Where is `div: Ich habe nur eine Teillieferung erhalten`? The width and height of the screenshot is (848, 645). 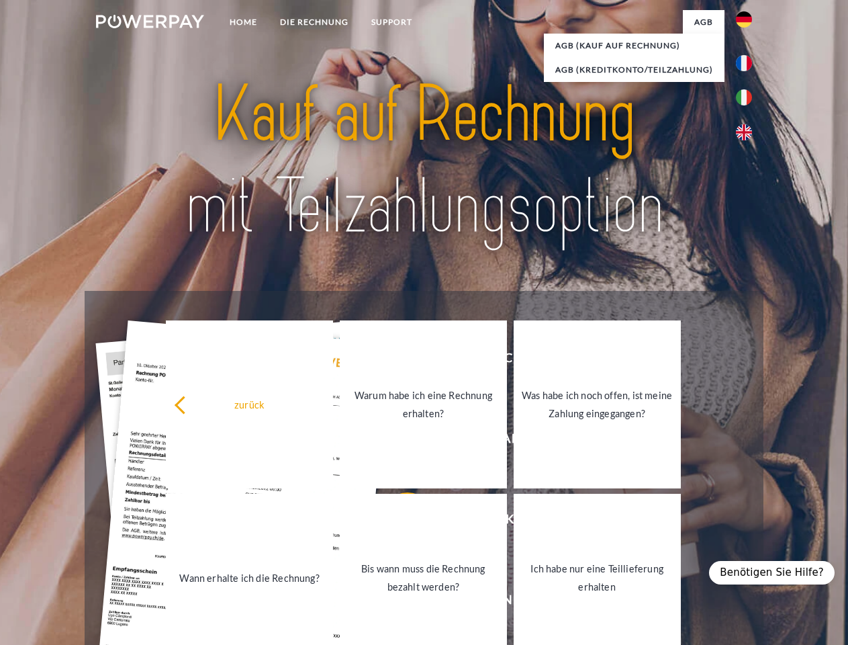 div: Ich habe nur eine Teillieferung erhalten is located at coordinates (597, 578).